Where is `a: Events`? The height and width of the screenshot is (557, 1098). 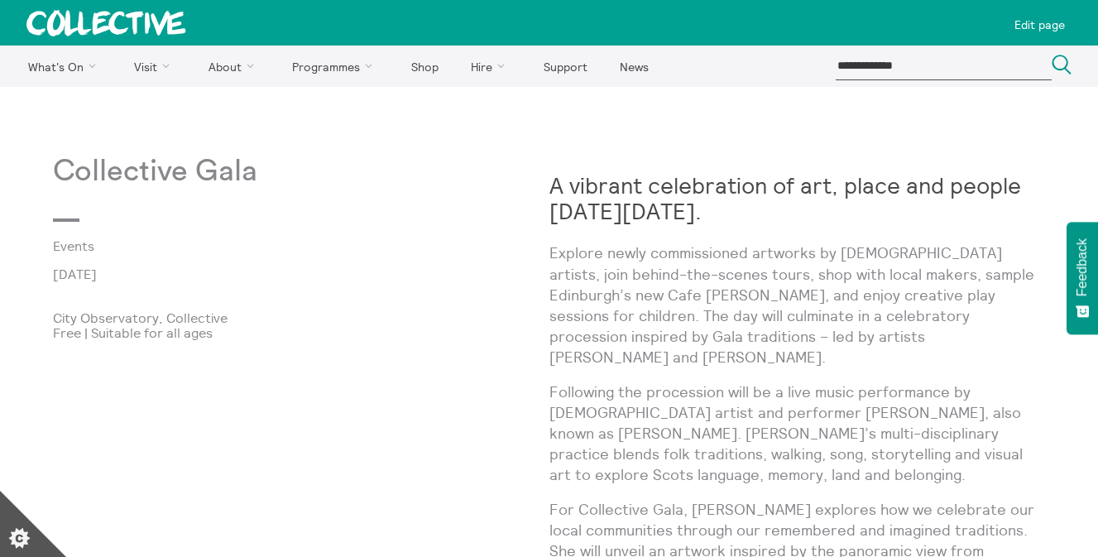
a: Events is located at coordinates (288, 246).